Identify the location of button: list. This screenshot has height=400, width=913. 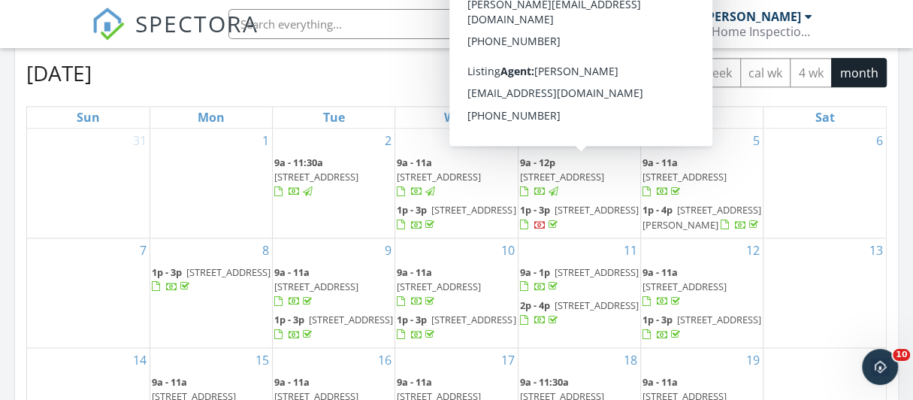
(641, 72).